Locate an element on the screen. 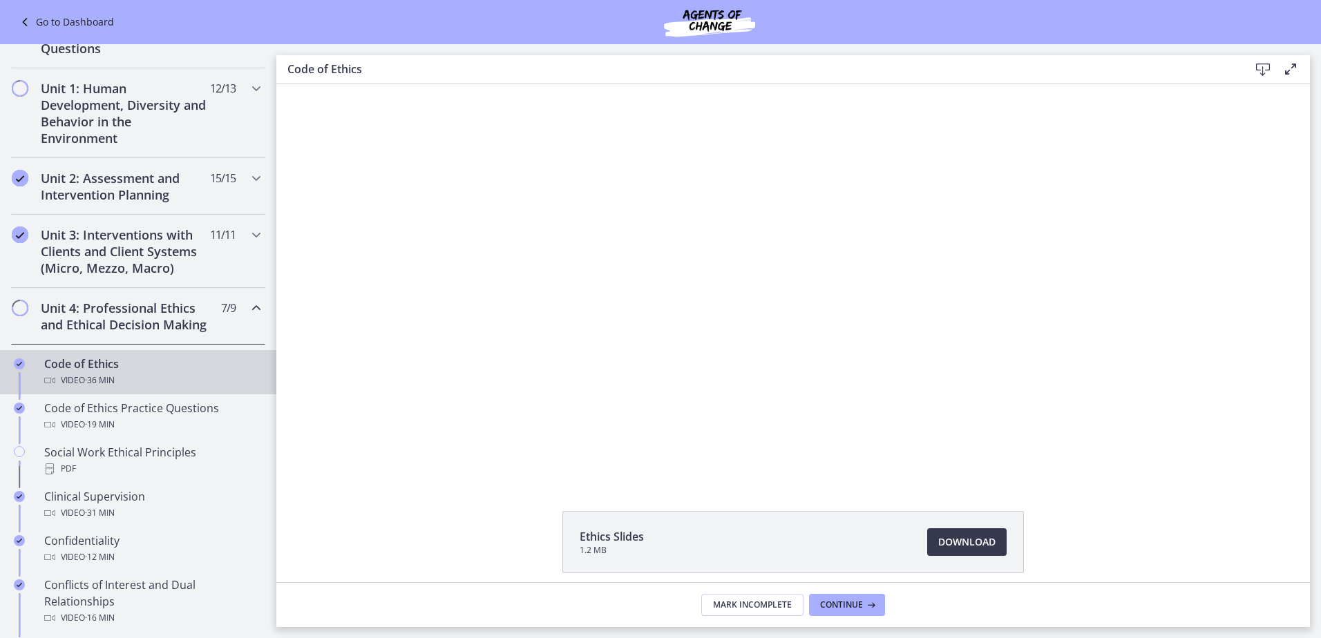 This screenshot has height=638, width=1321. span: Mark Incomplete is located at coordinates (752, 605).